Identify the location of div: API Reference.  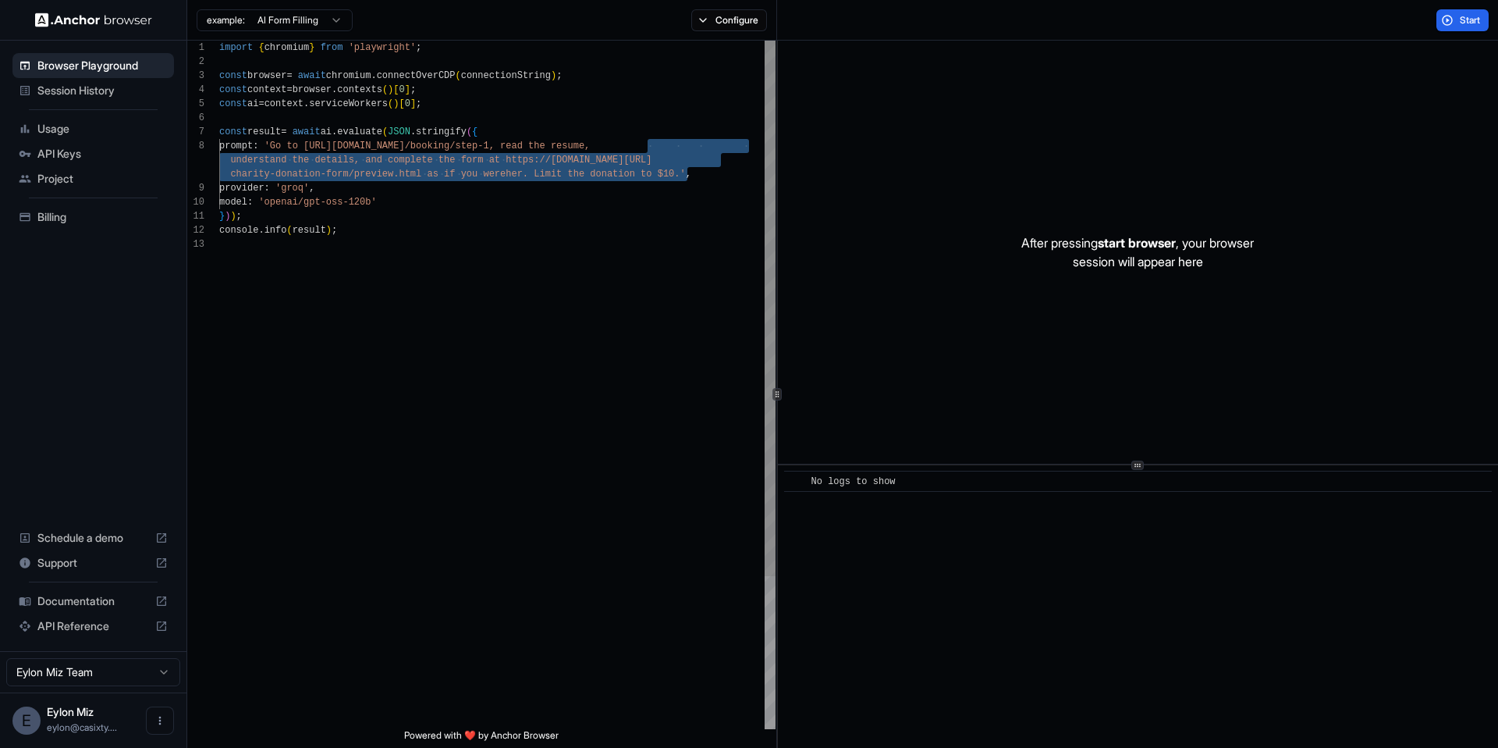
(93, 626).